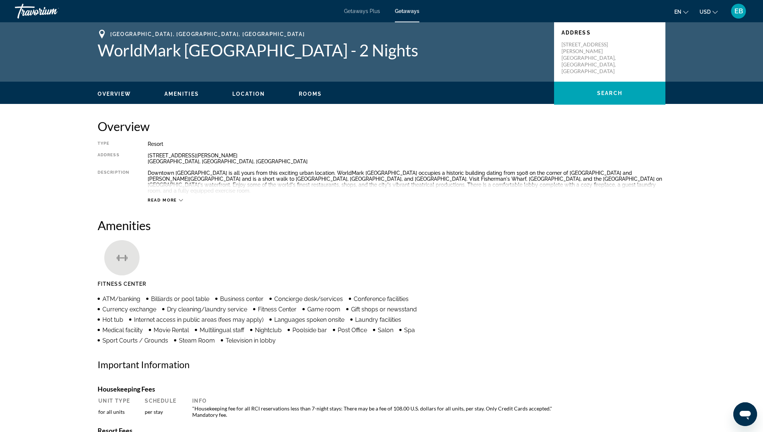  I want to click on p: Address, so click(610, 33).